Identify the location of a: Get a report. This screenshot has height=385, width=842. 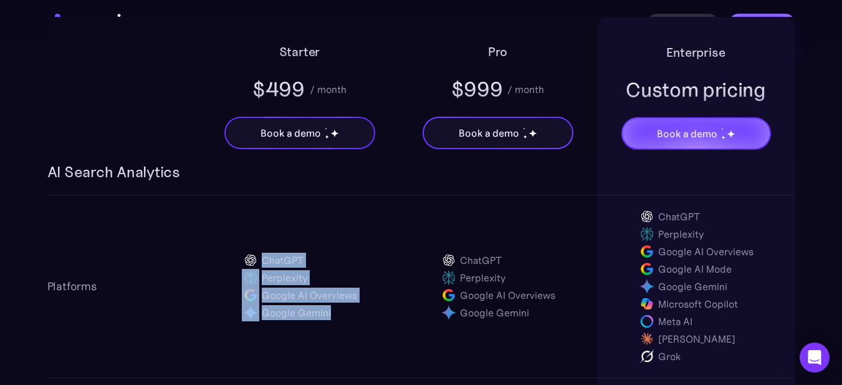
(762, 24).